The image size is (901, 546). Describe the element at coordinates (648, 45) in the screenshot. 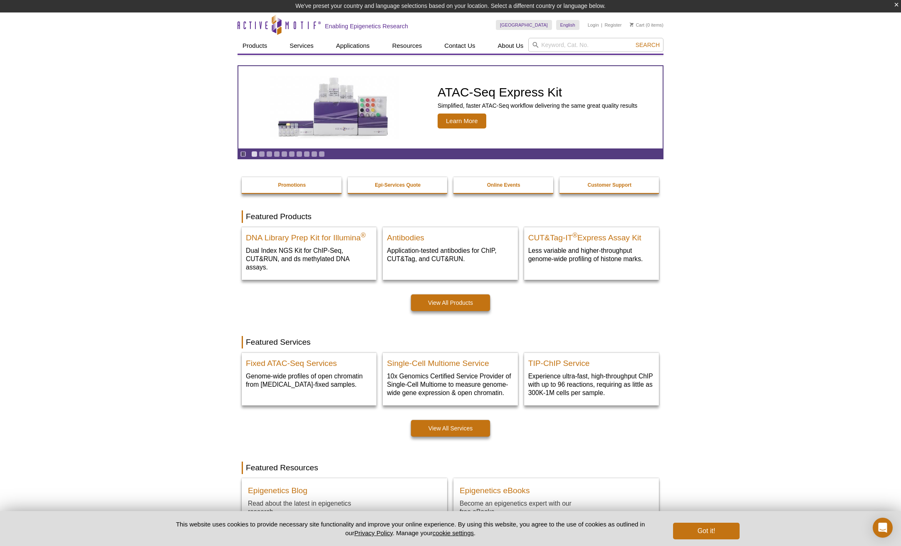

I see `span: Search` at that location.